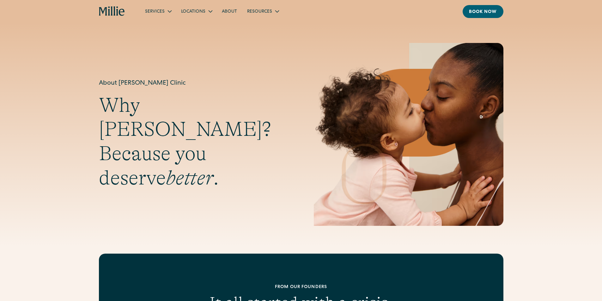 This screenshot has width=602, height=301. Describe the element at coordinates (482, 12) in the screenshot. I see `div: Book now` at that location.